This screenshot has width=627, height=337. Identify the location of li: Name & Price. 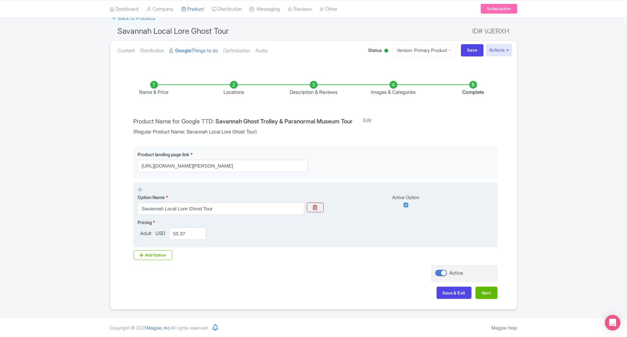
(154, 88).